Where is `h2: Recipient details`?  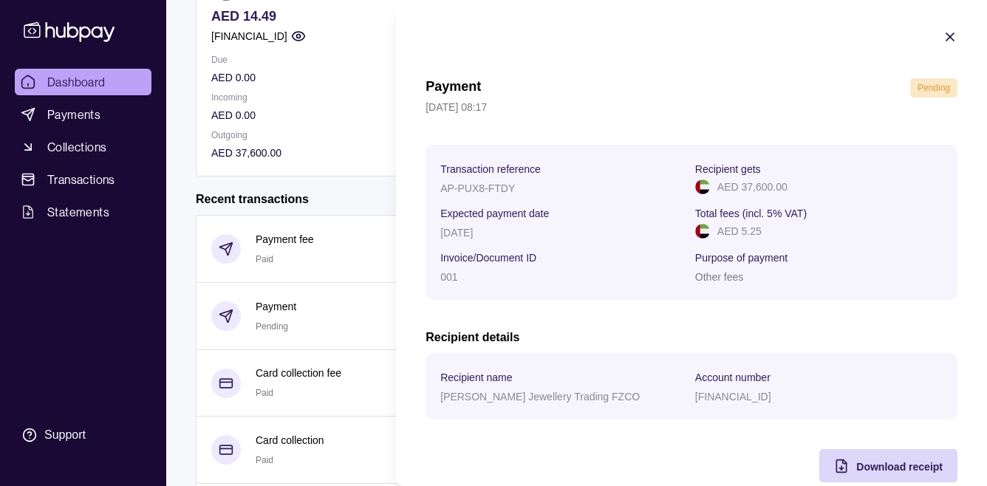 h2: Recipient details is located at coordinates (691, 338).